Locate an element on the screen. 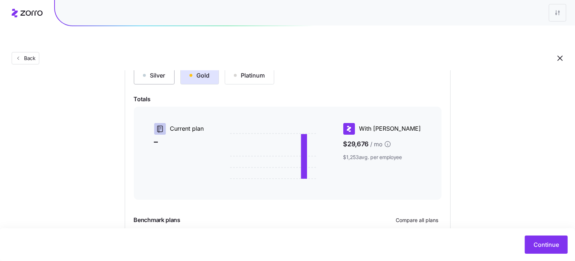  span: $29,676 is located at coordinates (383, 144).